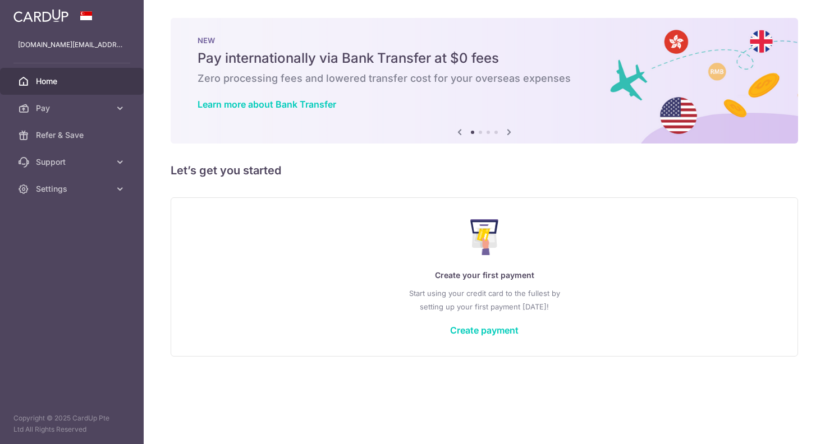 The width and height of the screenshot is (825, 444). What do you see at coordinates (73, 81) in the screenshot?
I see `span: Home` at bounding box center [73, 81].